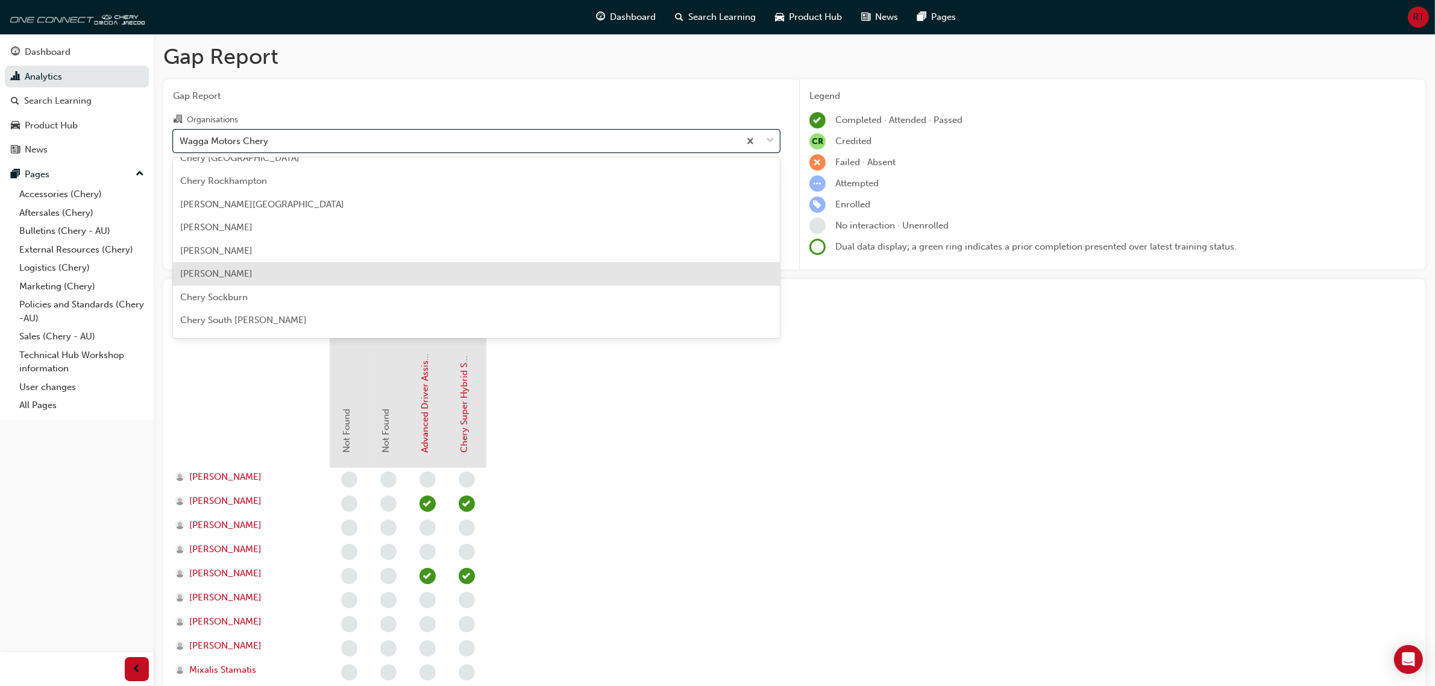 The image size is (1435, 686). Describe the element at coordinates (77, 174) in the screenshot. I see `button: Pages` at that location.